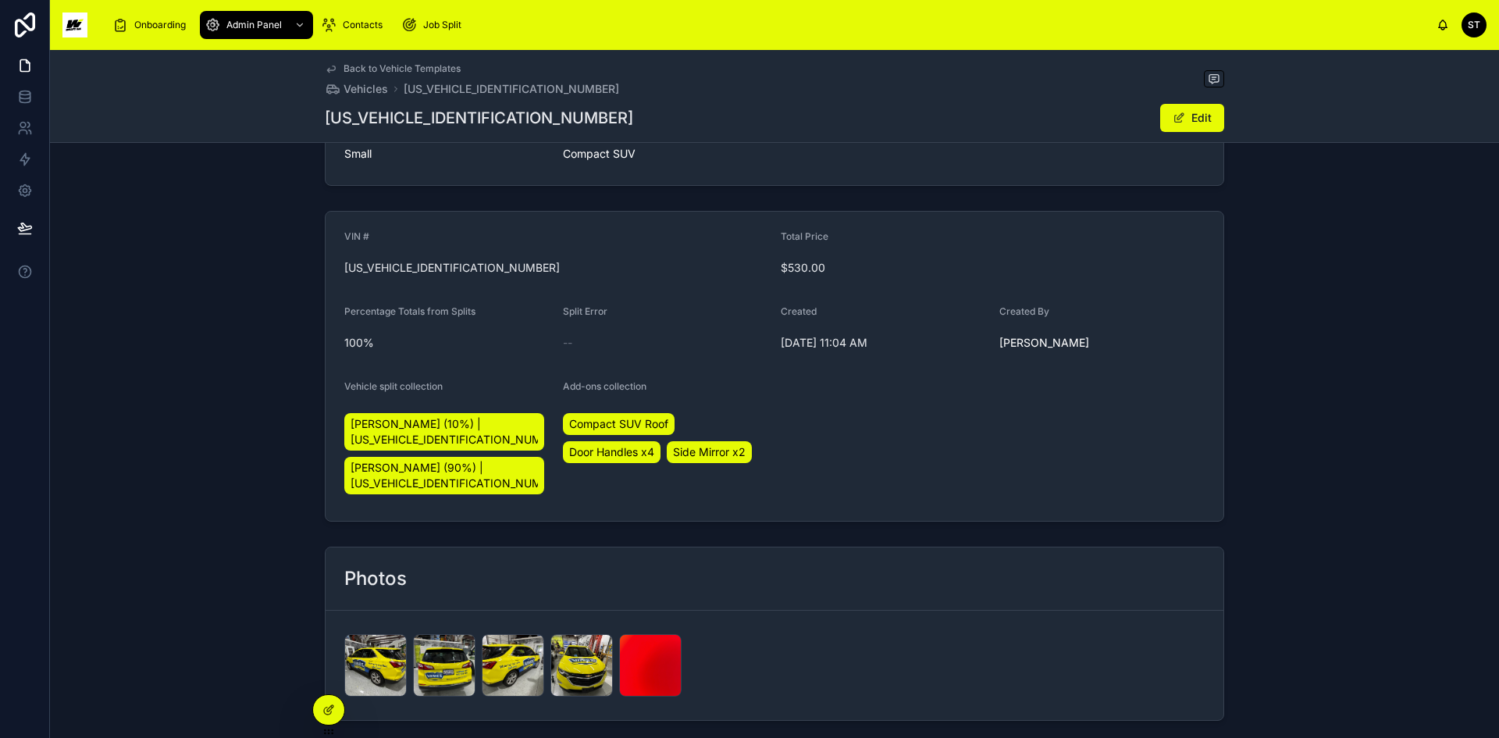  I want to click on span: Onboarding, so click(160, 25).